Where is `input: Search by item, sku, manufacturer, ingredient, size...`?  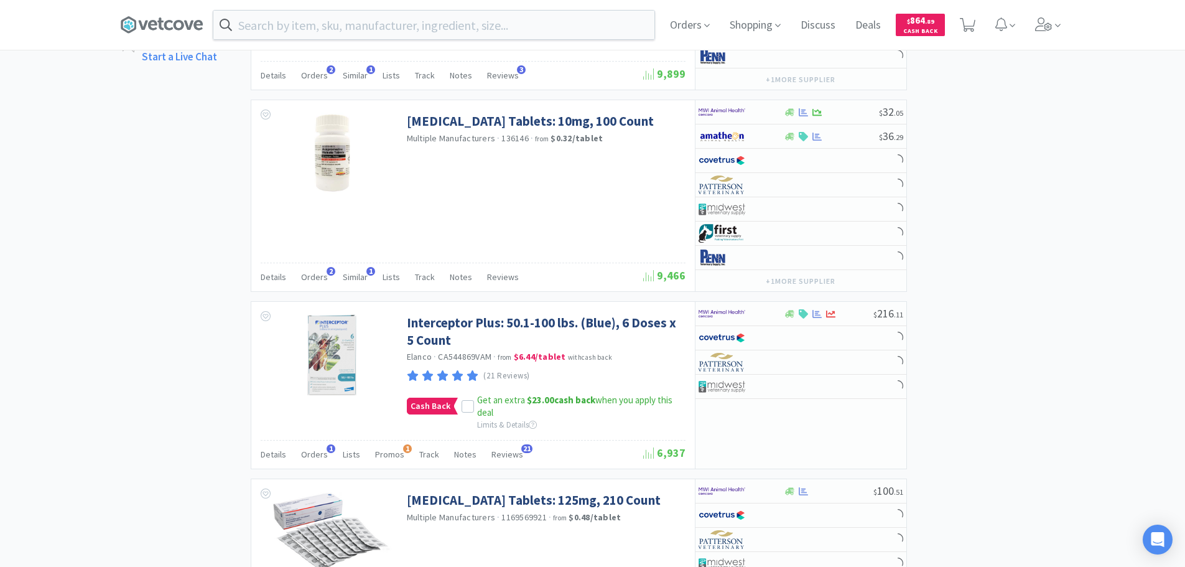 input: Search by item, sku, manufacturer, ingredient, size... is located at coordinates (434, 25).